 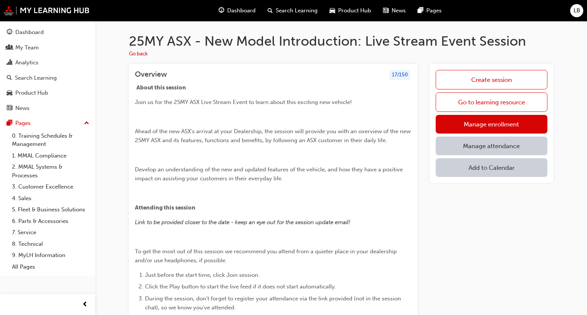 I want to click on a: 7. Service, so click(x=50, y=232).